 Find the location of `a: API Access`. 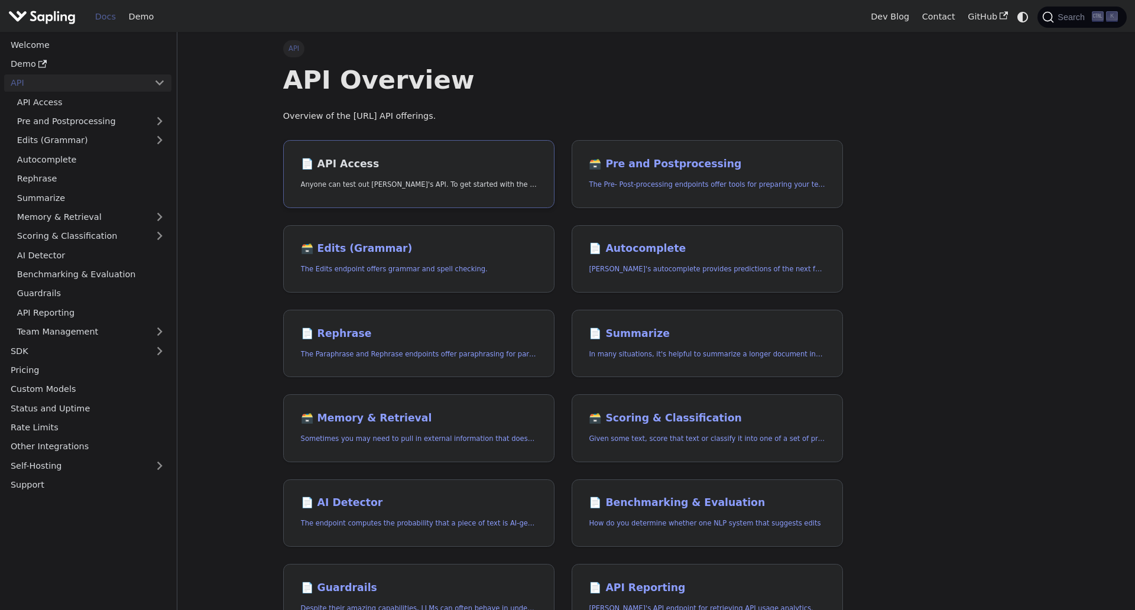

a: API Access is located at coordinates (91, 102).